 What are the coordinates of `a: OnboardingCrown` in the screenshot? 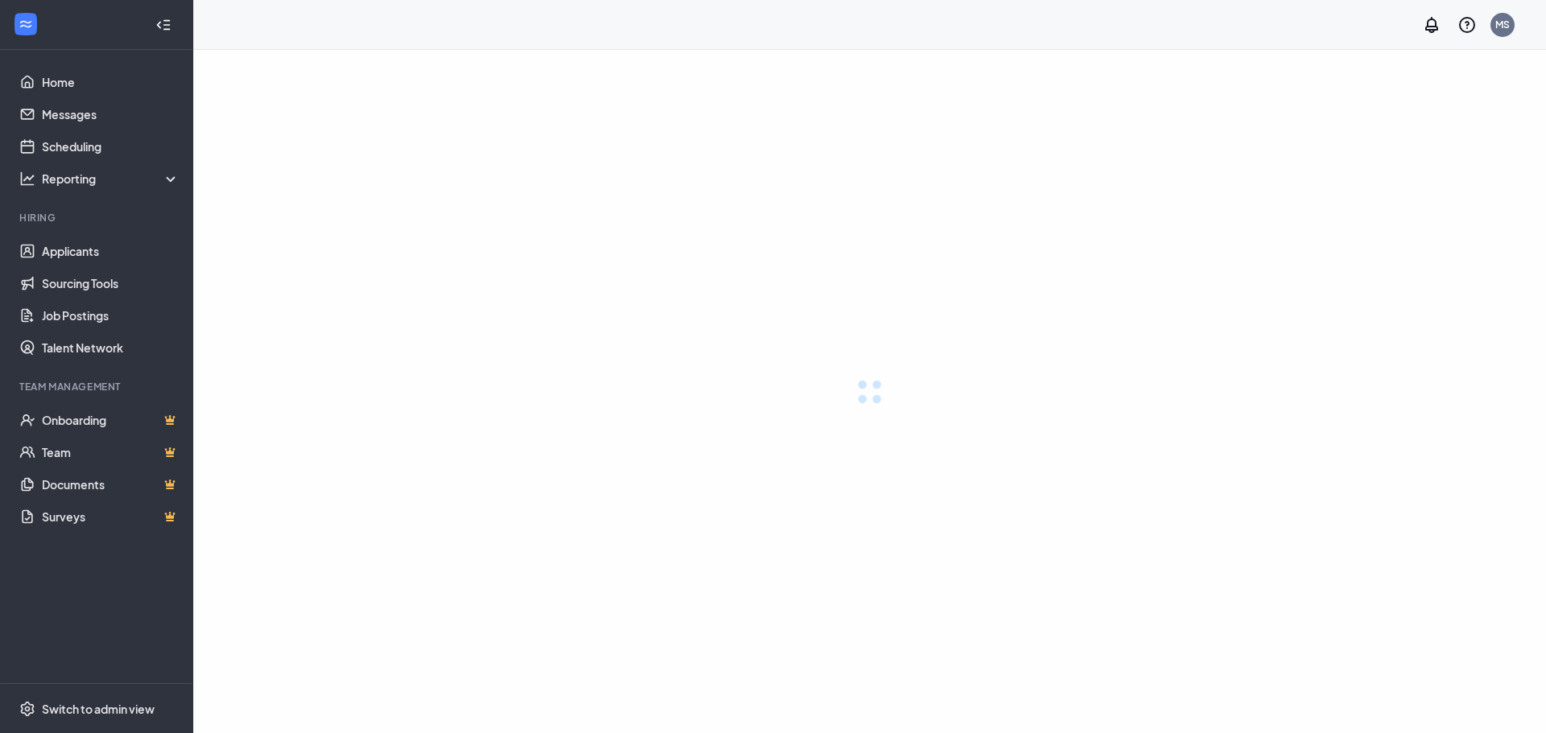 It's located at (110, 420).